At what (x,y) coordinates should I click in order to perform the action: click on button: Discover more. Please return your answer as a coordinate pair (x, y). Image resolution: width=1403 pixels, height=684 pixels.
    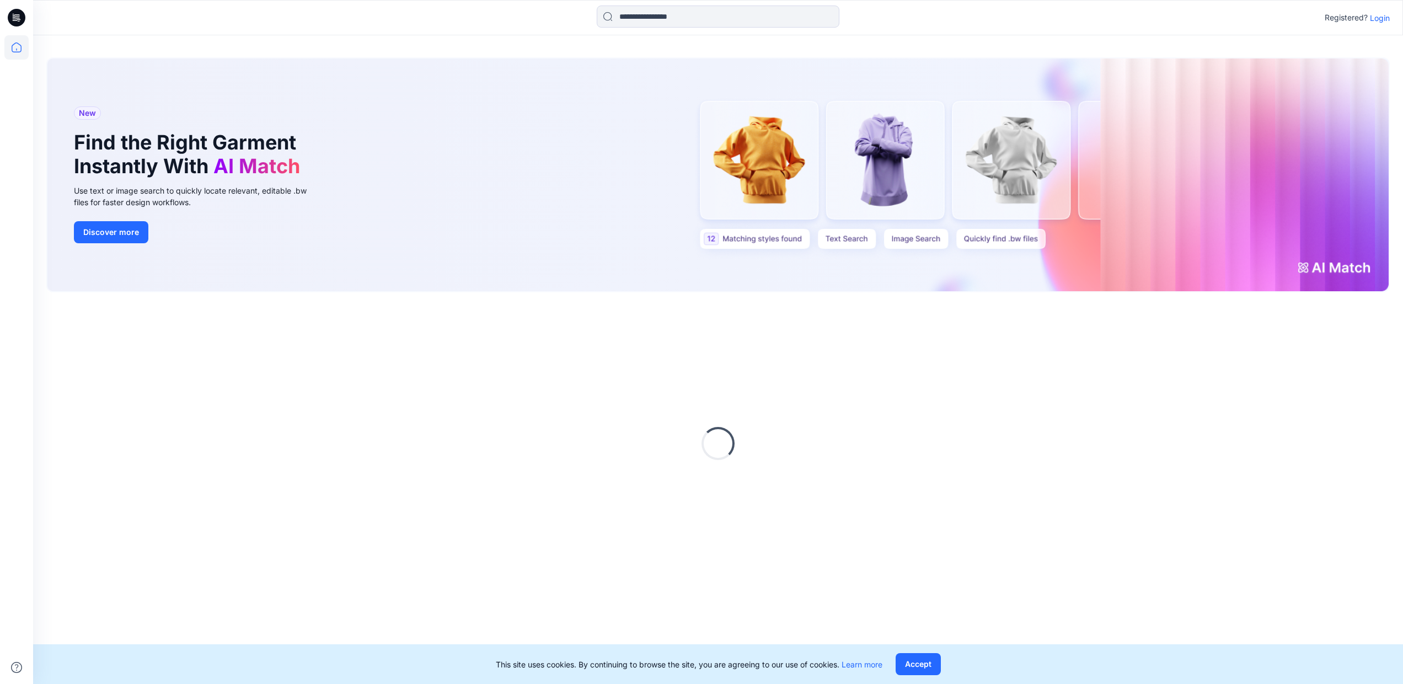
    Looking at the image, I should click on (111, 232).